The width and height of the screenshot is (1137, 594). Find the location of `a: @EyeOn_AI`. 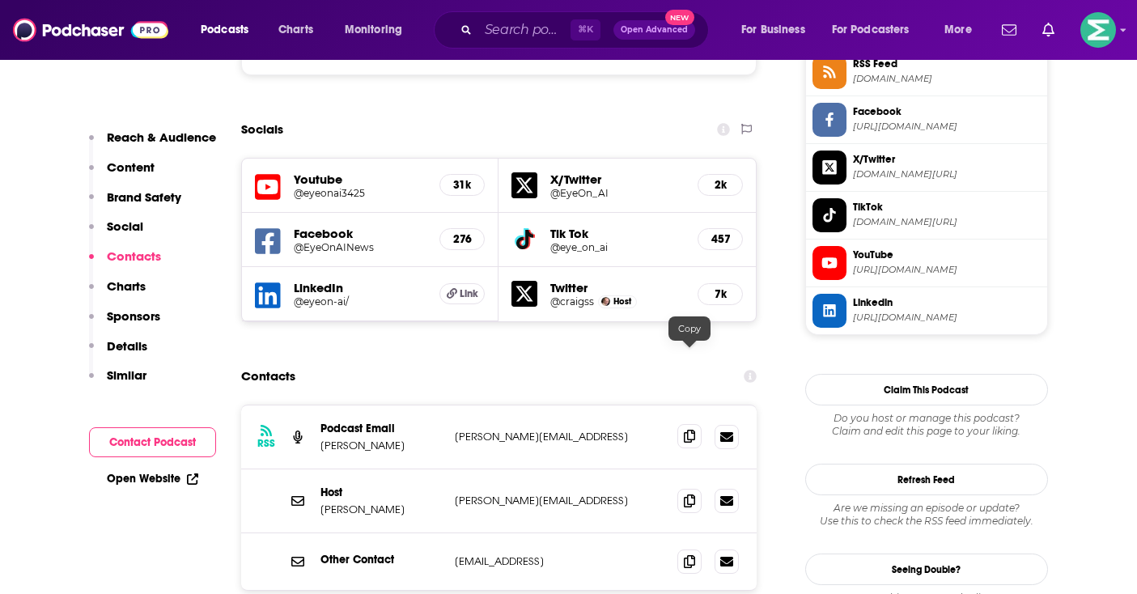

a: @EyeOn_AI is located at coordinates (617, 193).